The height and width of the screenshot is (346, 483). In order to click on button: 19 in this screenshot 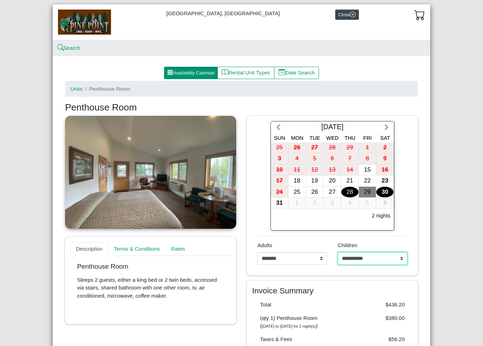, I will do `click(314, 181)`.